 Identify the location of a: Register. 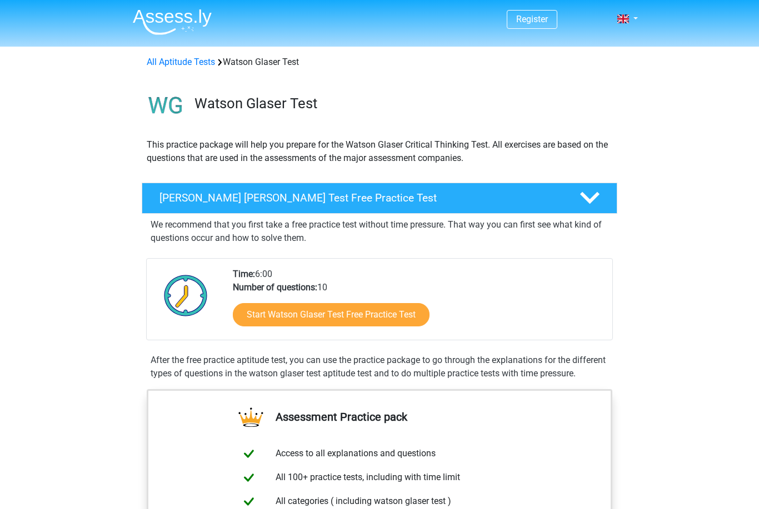
(531, 19).